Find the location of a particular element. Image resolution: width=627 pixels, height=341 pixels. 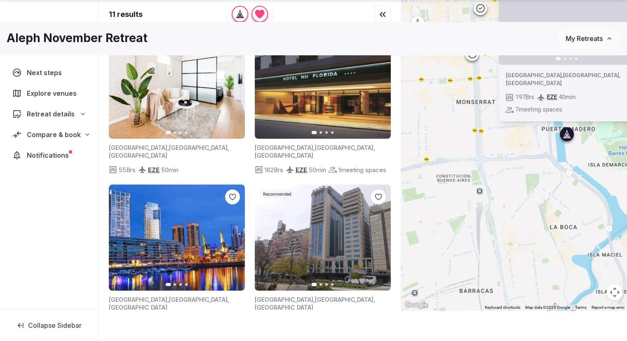

a: Notifications is located at coordinates (49, 155).